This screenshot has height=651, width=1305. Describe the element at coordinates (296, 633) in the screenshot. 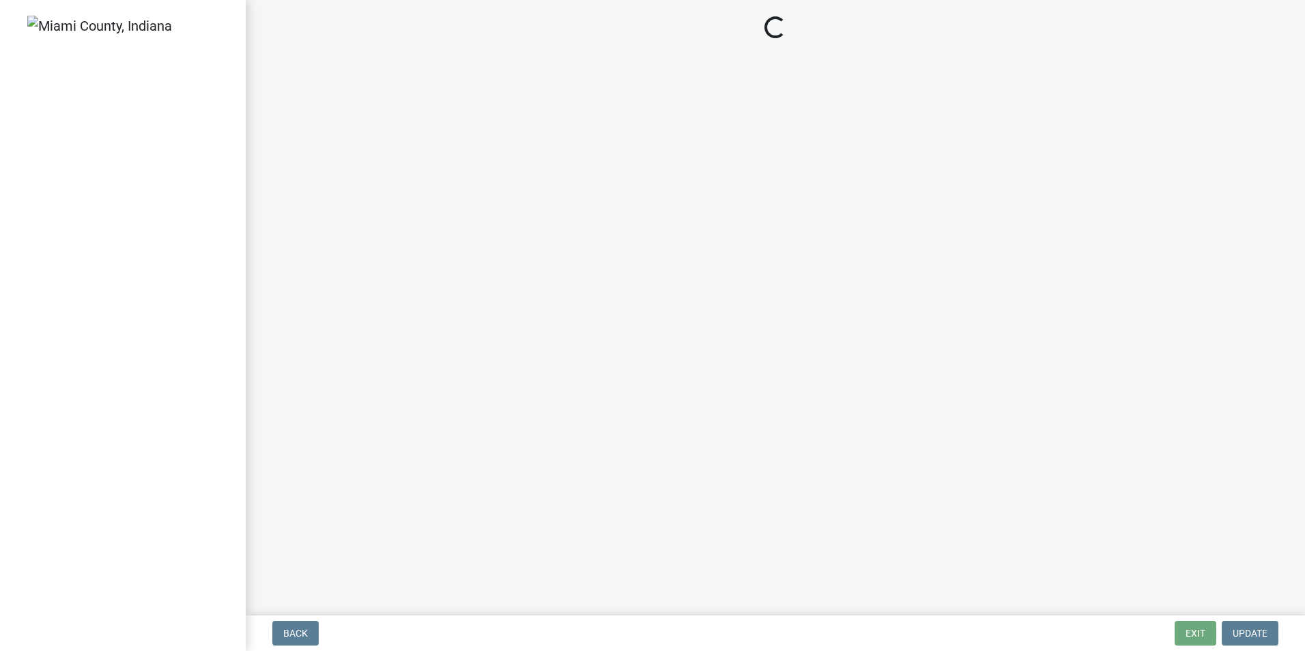

I see `span: Back` at that location.